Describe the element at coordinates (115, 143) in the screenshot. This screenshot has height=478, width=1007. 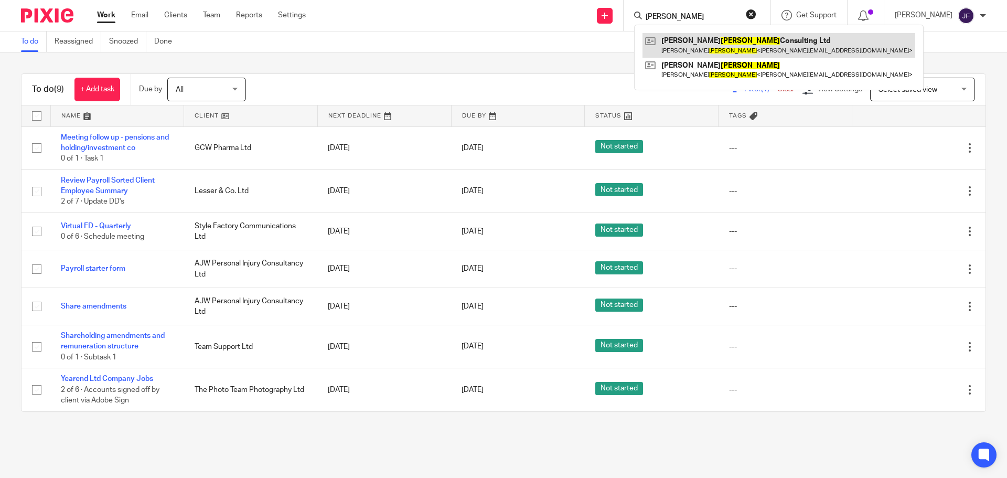
I see `a: Meeting follow up - pensions and holding/investment co` at that location.